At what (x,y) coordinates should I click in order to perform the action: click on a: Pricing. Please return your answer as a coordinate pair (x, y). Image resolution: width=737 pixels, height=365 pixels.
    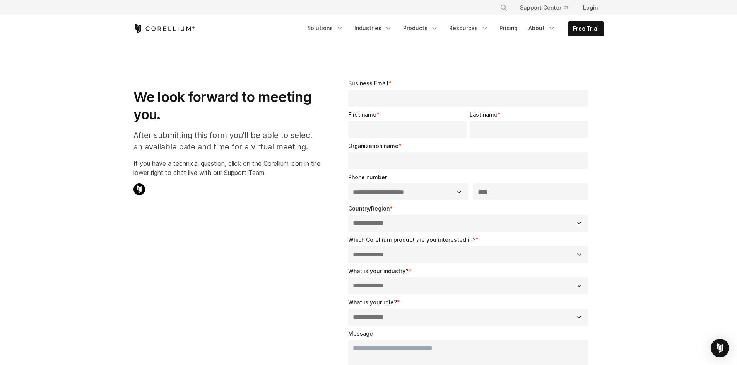
    Looking at the image, I should click on (508, 28).